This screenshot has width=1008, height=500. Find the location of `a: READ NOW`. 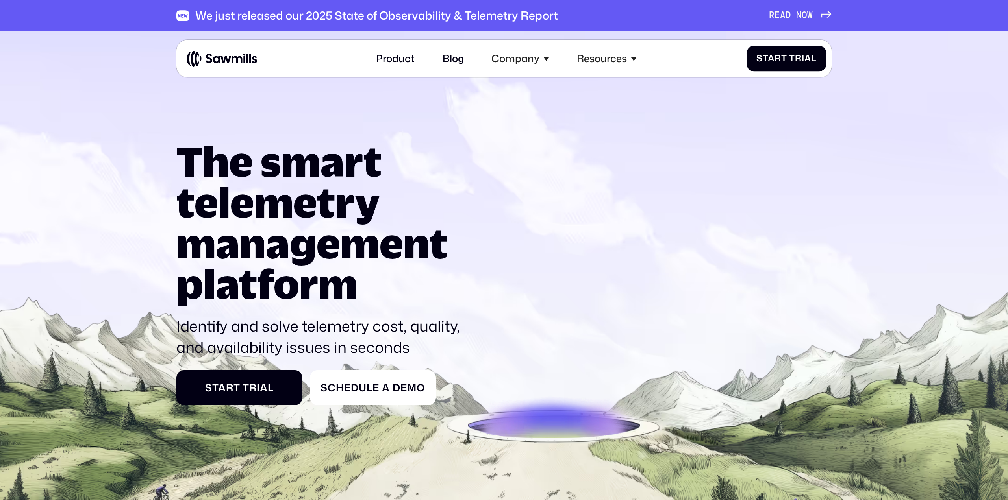

a: READ NOW is located at coordinates (800, 15).